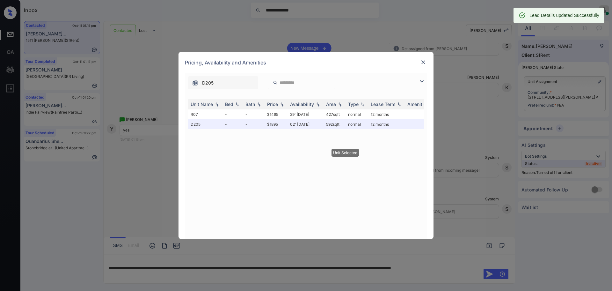 This screenshot has height=291, width=612. I want to click on div: Bath, so click(250, 104).